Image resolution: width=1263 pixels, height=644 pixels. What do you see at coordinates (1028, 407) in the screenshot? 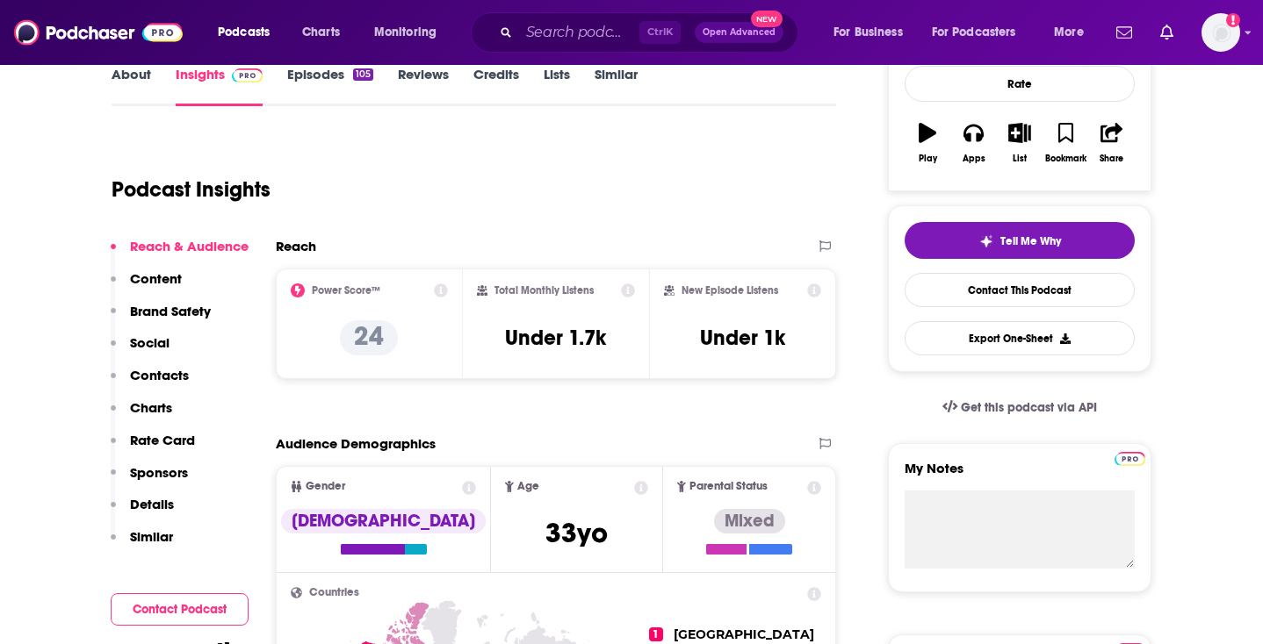
I see `span: Get this podcast via API` at bounding box center [1028, 407].